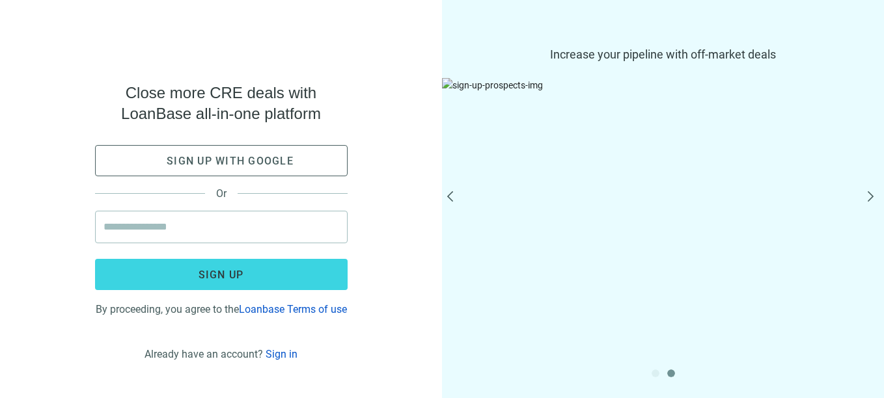 The height and width of the screenshot is (398, 884). I want to click on button: 1, so click(656, 374).